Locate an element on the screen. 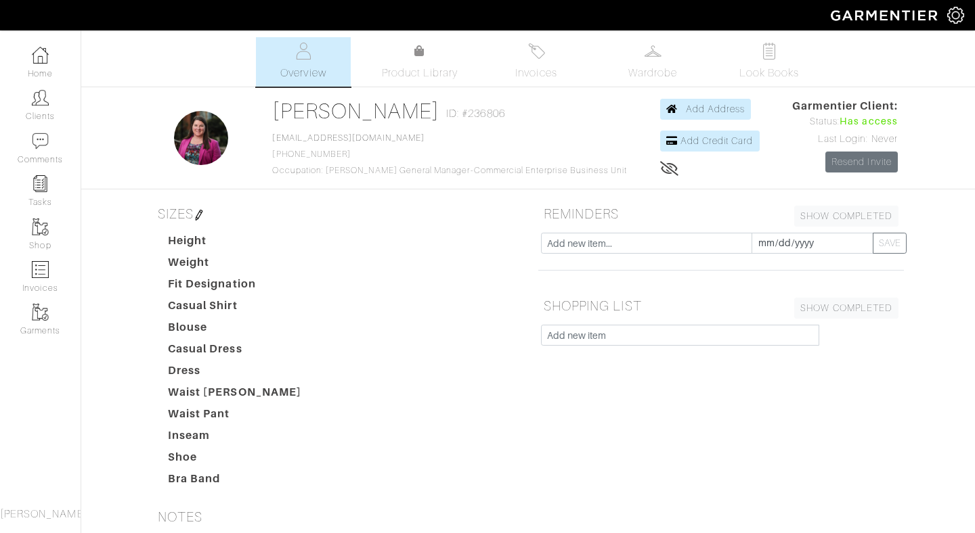  a: Overview is located at coordinates (303, 62).